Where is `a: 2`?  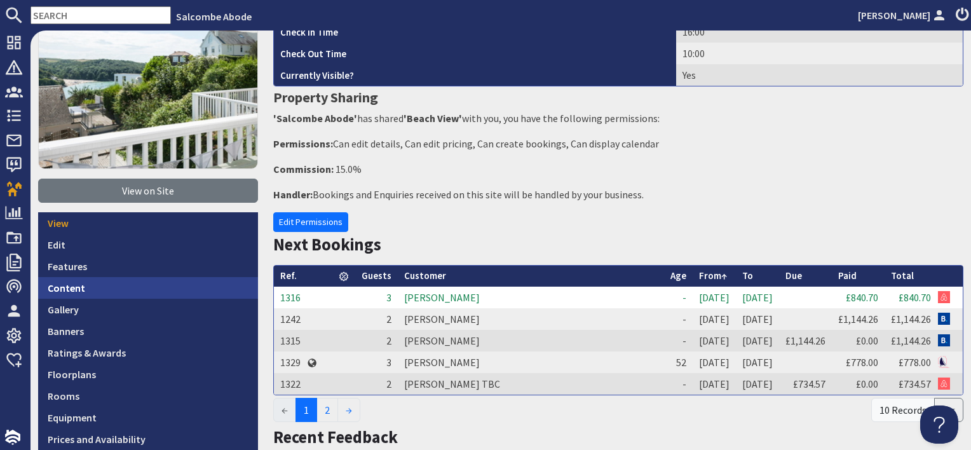 a: 2 is located at coordinates (327, 410).